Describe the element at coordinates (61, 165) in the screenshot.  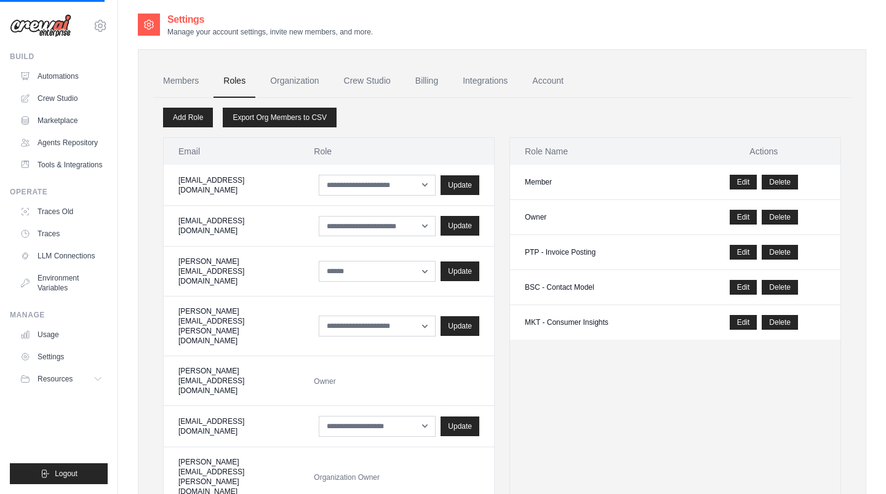
I see `a: Tools & Integrations` at that location.